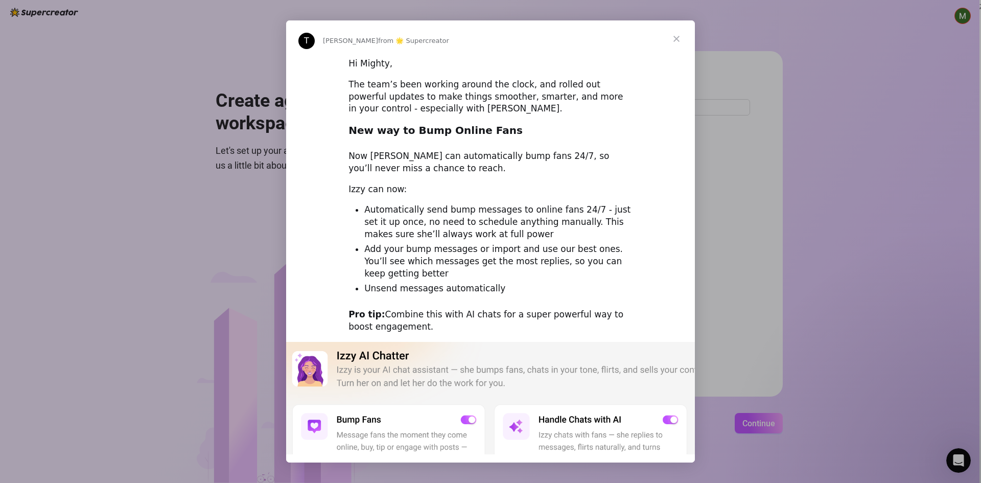  I want to click on div: Profile image for Tanya, so click(307, 41).